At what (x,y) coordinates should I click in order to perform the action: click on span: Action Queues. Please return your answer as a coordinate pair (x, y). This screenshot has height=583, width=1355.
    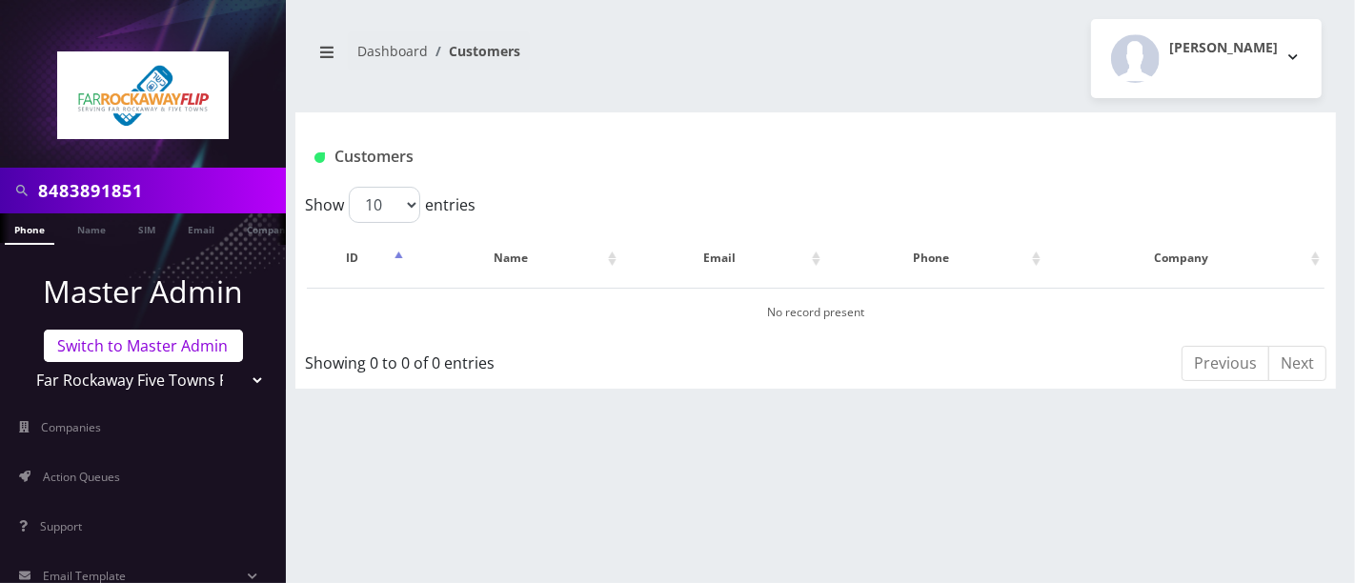
    Looking at the image, I should click on (81, 477).